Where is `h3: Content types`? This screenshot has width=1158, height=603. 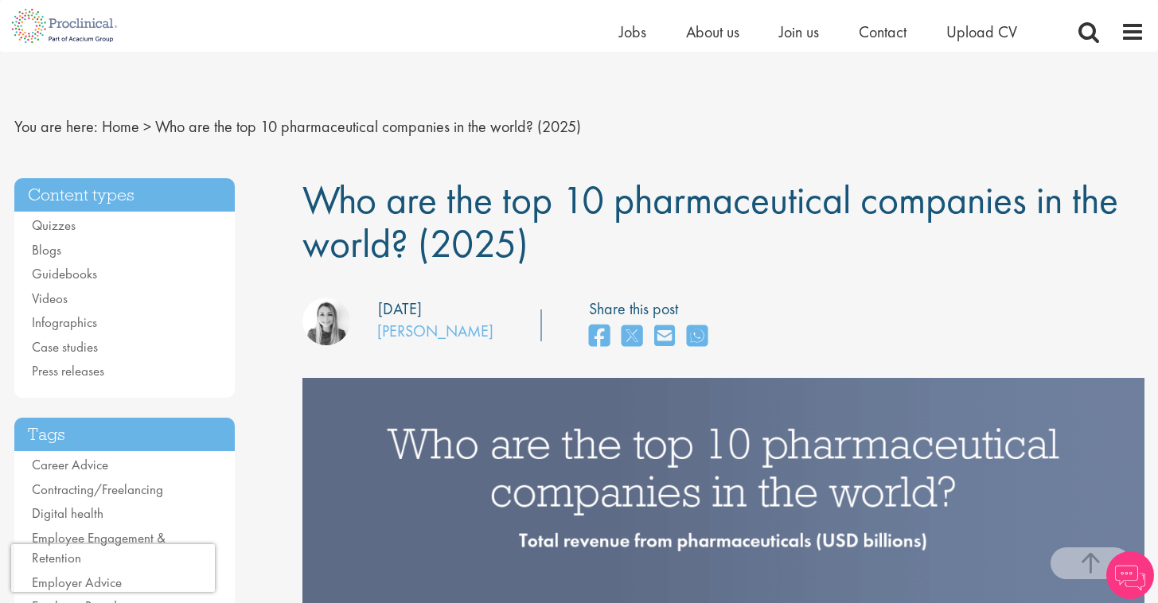 h3: Content types is located at coordinates (125, 195).